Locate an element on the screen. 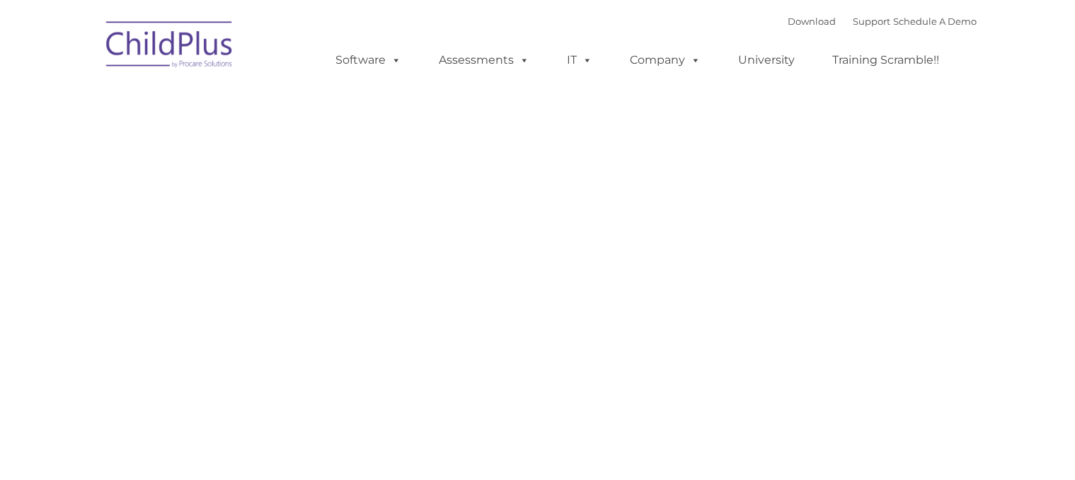  a: Software is located at coordinates (368, 60).